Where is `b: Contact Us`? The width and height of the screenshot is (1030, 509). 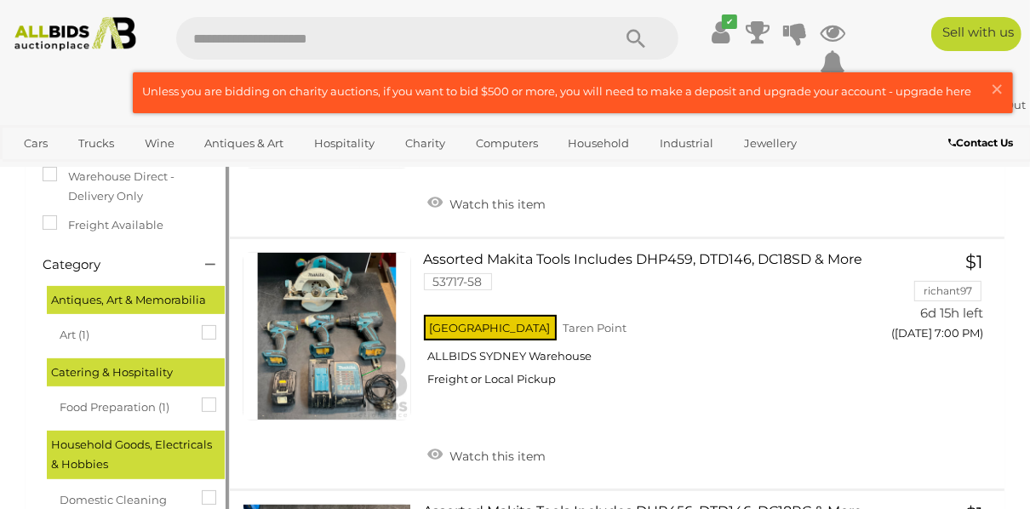
b: Contact Us is located at coordinates (980, 142).